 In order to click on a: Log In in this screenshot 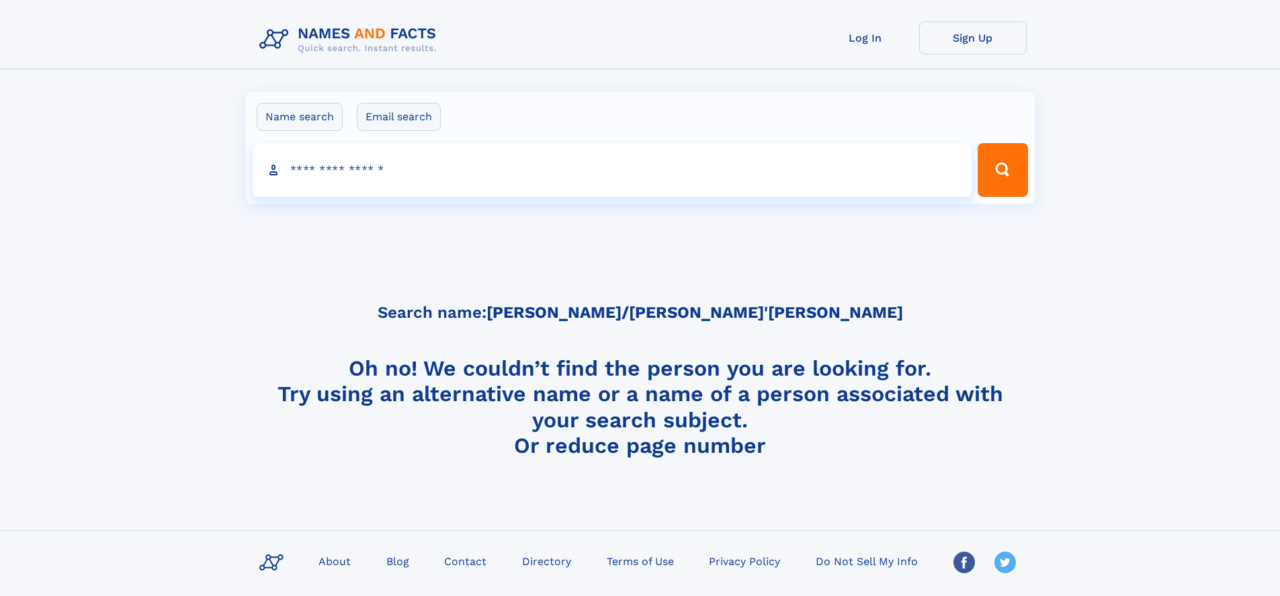, I will do `click(865, 38)`.